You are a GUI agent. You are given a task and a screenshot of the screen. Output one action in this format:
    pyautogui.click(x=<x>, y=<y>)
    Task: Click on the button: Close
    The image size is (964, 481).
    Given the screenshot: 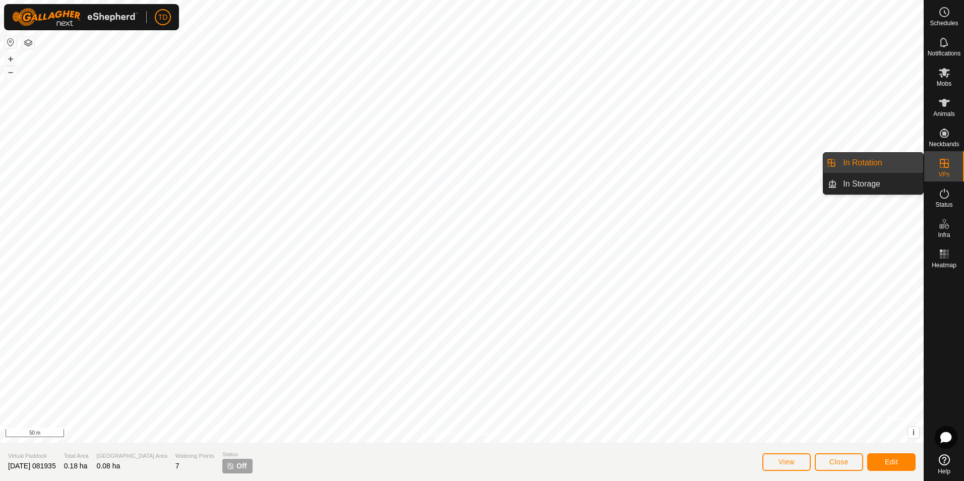 What is the action you would take?
    pyautogui.click(x=839, y=462)
    